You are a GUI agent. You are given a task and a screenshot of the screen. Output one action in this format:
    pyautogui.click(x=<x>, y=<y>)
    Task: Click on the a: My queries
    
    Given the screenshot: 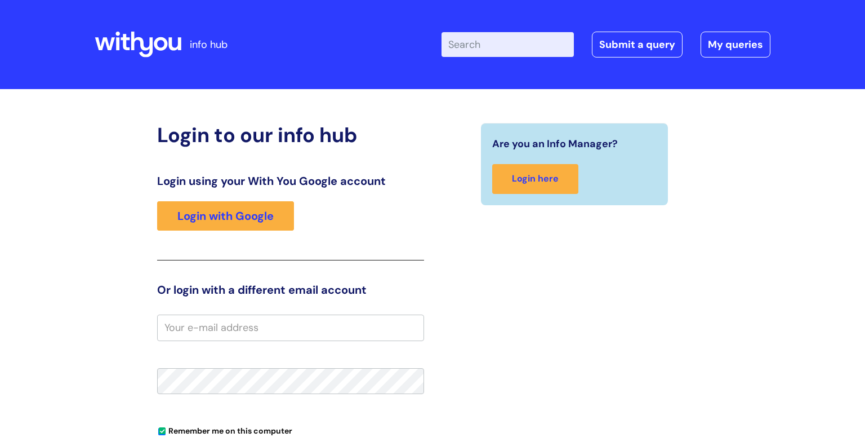 What is the action you would take?
    pyautogui.click(x=736, y=45)
    